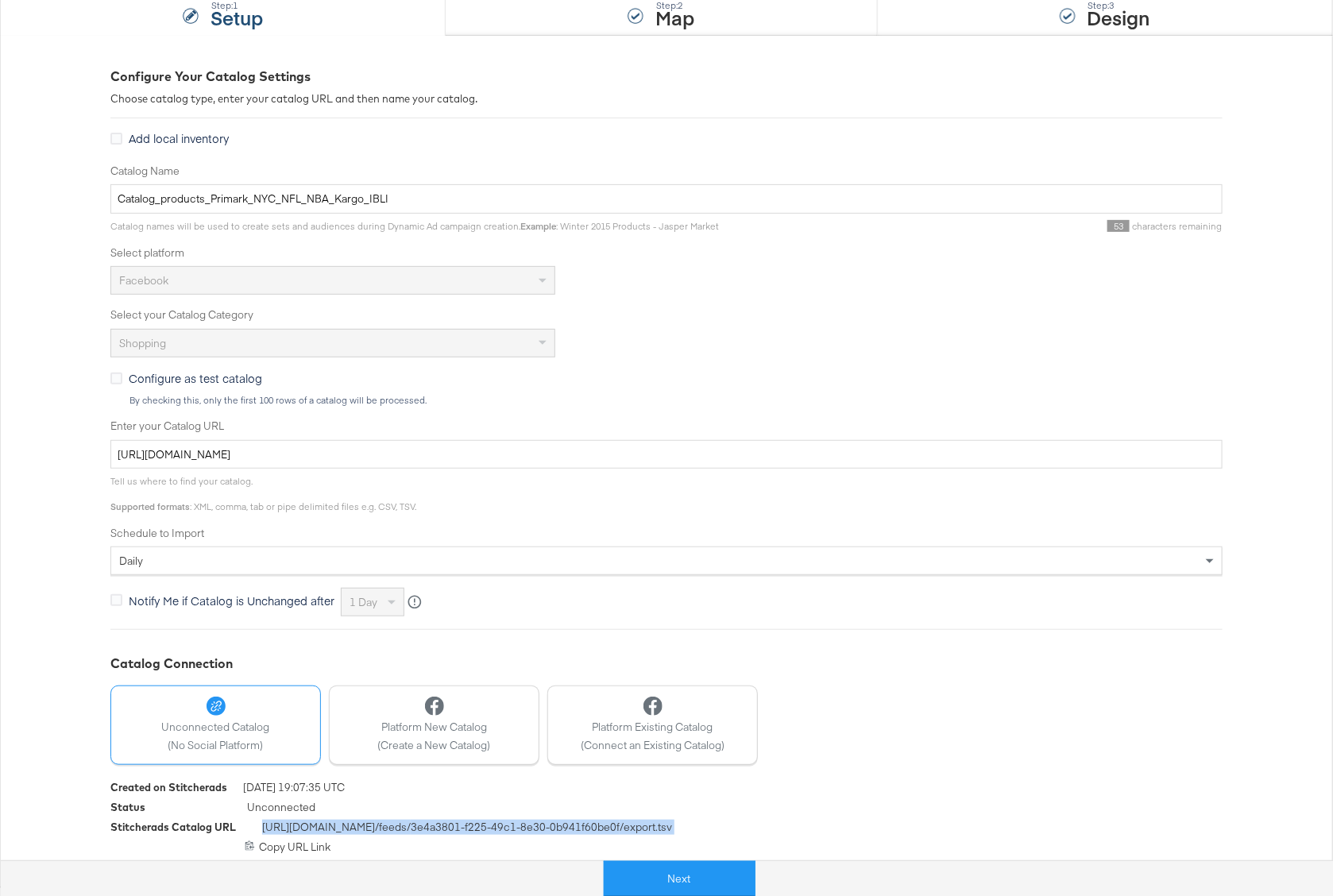 This screenshot has height=896, width=1333. What do you see at coordinates (666, 170) in the screenshot?
I see `label: Catalog Name` at bounding box center [666, 170].